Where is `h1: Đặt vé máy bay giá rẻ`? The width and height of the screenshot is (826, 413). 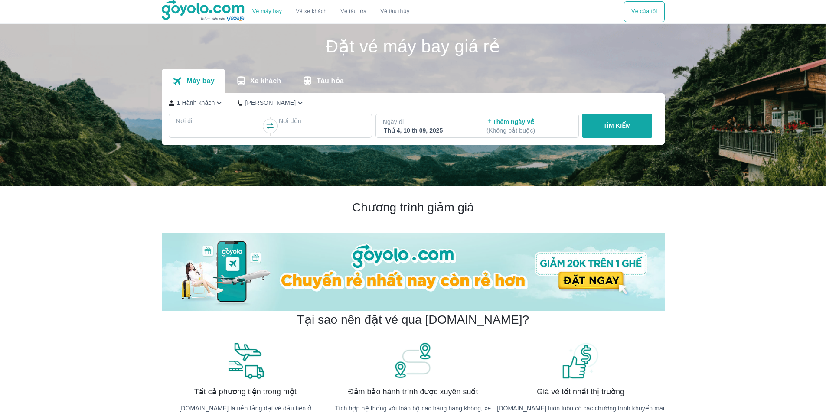 h1: Đặt vé máy bay giá rẻ is located at coordinates (413, 46).